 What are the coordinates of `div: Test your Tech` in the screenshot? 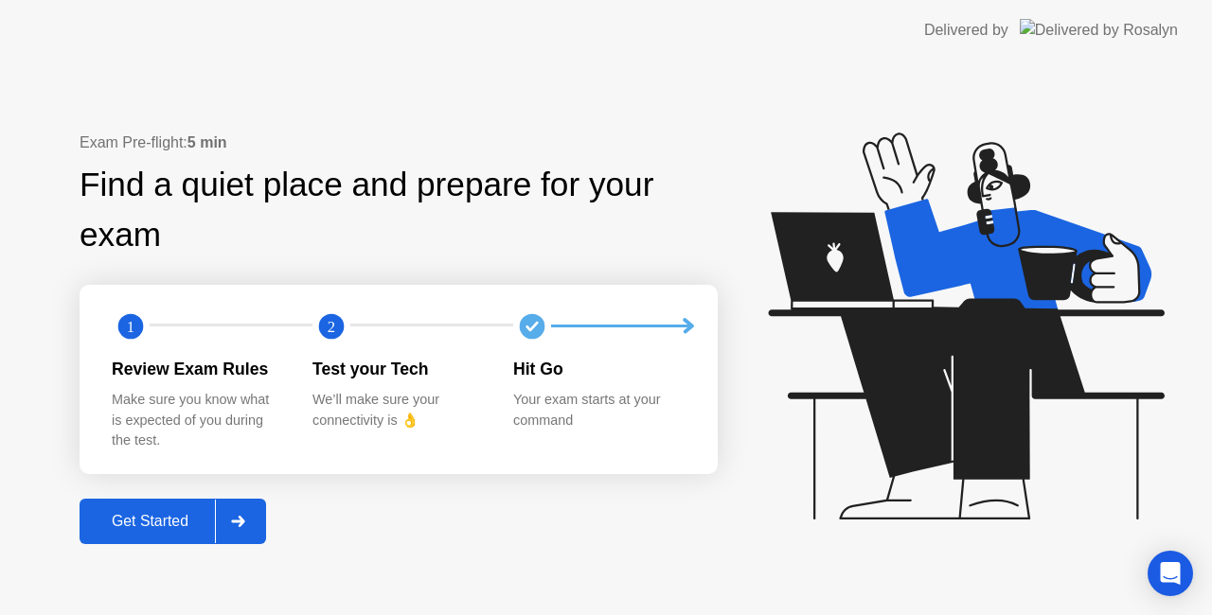 It's located at (398, 369).